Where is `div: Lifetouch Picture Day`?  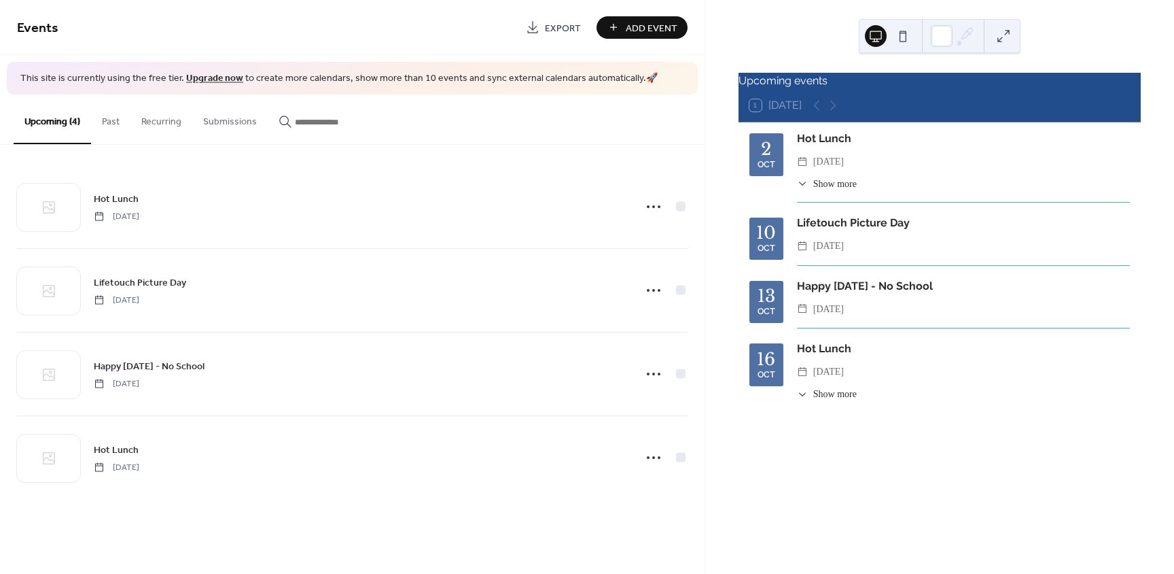 div: Lifetouch Picture Day is located at coordinates (964, 223).